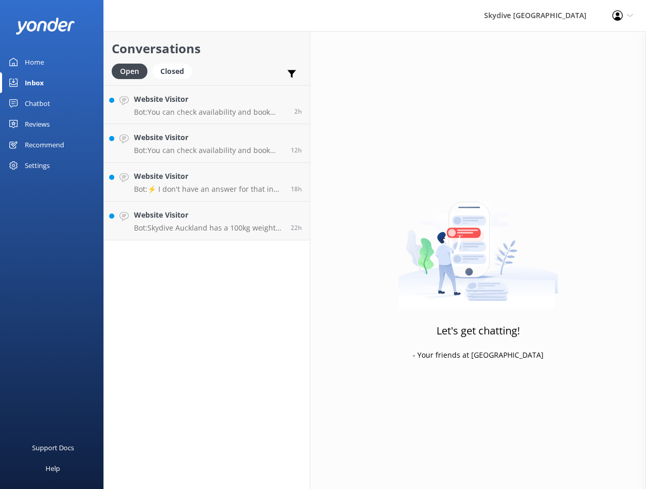  I want to click on div: Closed, so click(172, 71).